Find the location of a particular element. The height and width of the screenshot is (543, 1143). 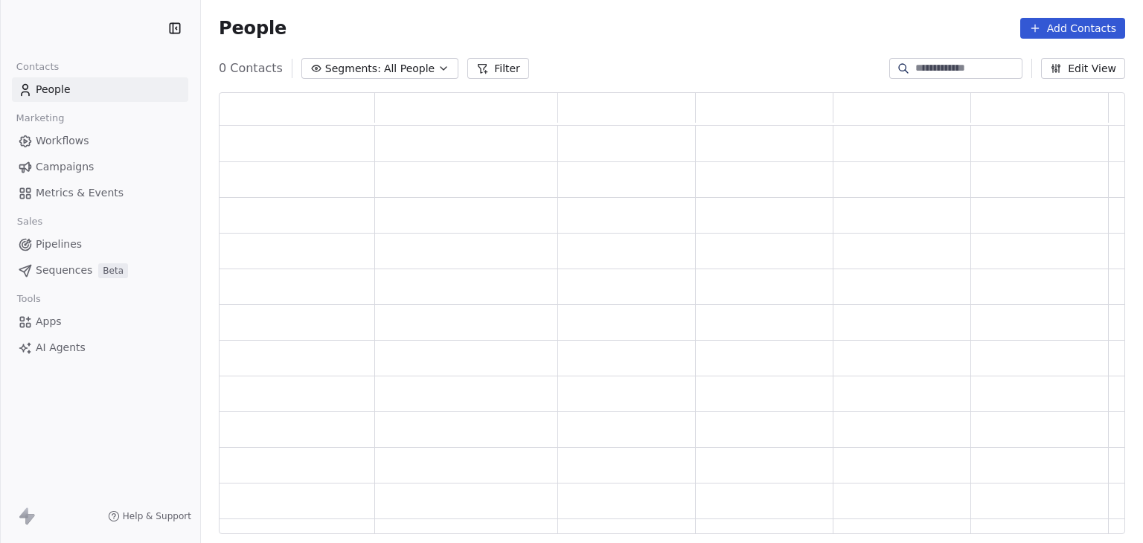

a: Workflows is located at coordinates (100, 141).